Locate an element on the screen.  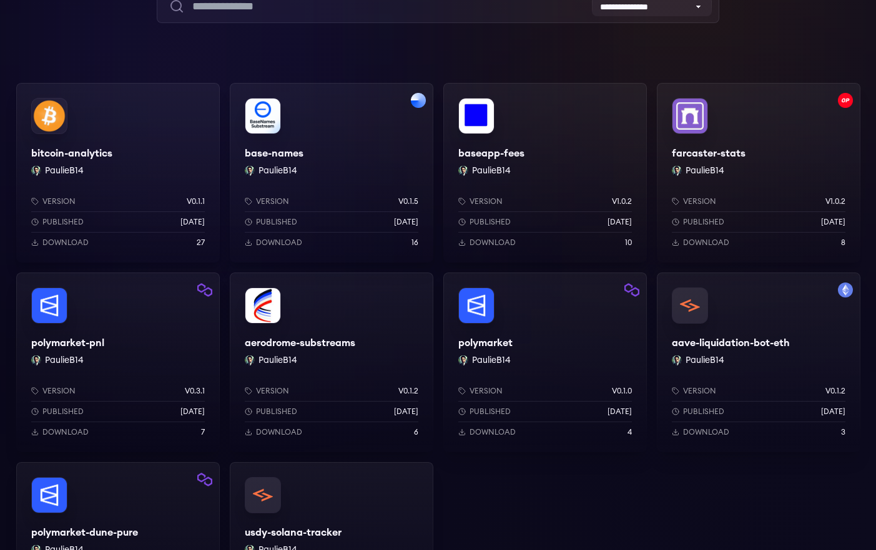
p: 3 is located at coordinates (843, 433).